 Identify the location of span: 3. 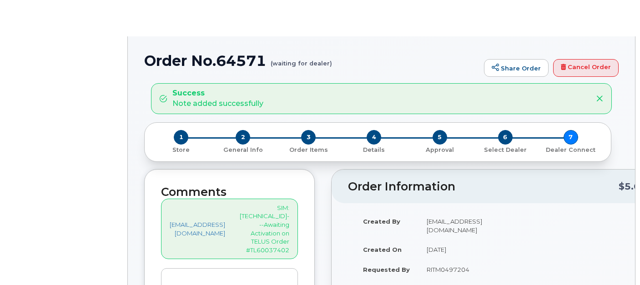
(308, 137).